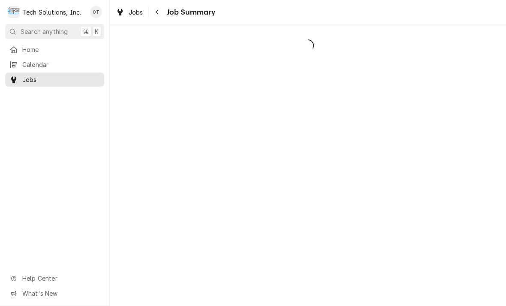  What do you see at coordinates (55, 293) in the screenshot?
I see `a: Go to What's New` at bounding box center [55, 293].